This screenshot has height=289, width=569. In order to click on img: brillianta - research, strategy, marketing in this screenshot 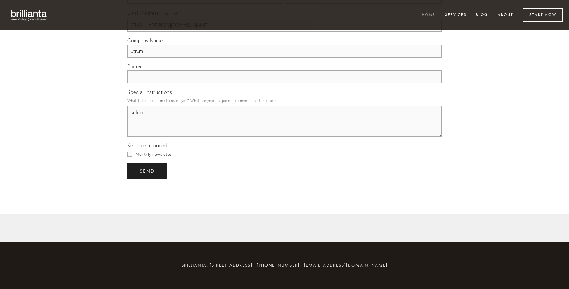, I will do `click(29, 15)`.